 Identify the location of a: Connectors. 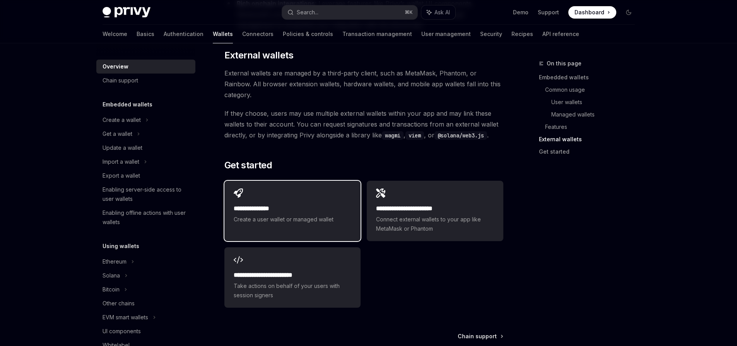
(258, 34).